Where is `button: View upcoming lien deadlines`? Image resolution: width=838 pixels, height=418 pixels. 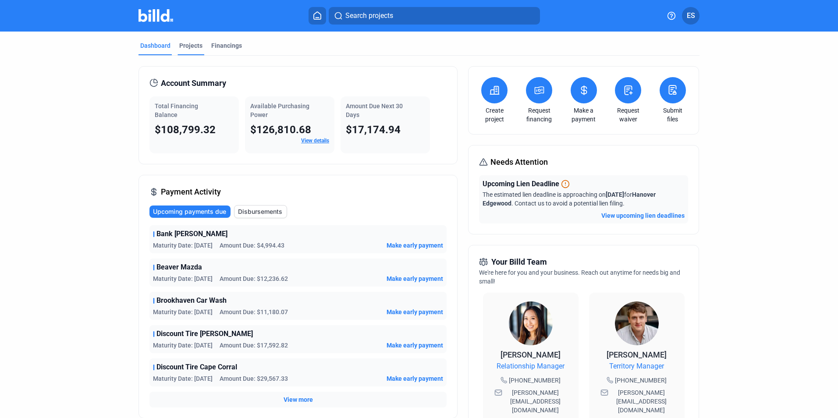 button: View upcoming lien deadlines is located at coordinates (643, 216).